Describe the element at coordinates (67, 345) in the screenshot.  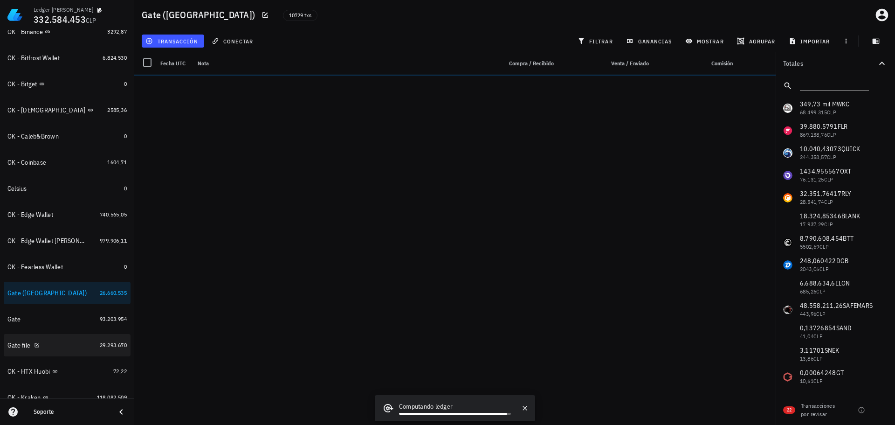
I see `a: Gate file 29.293.670` at that location.